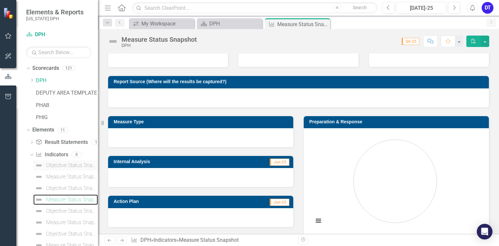 Image resolution: width=499 pixels, height=246 pixels. What do you see at coordinates (67, 93) in the screenshot?
I see `a: DEPUTY AREA TEMPLATE` at bounding box center [67, 93].